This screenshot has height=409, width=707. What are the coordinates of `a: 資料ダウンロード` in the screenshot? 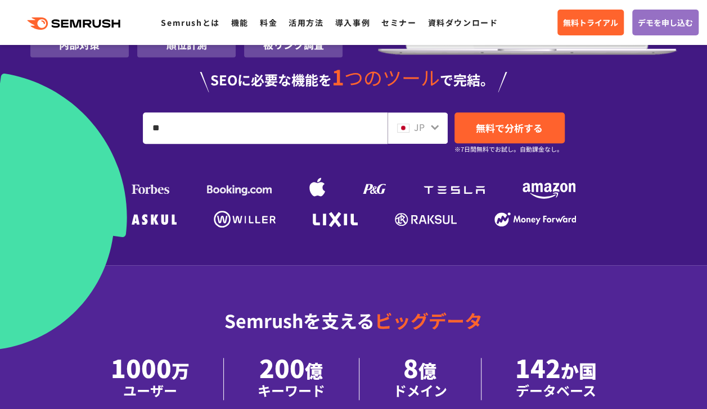 It's located at (462, 22).